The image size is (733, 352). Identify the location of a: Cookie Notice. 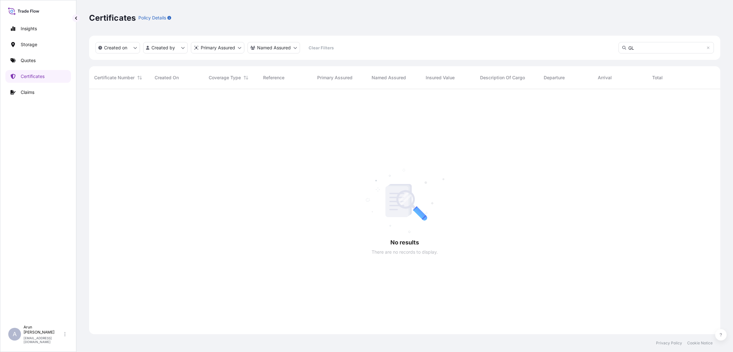
(700, 343).